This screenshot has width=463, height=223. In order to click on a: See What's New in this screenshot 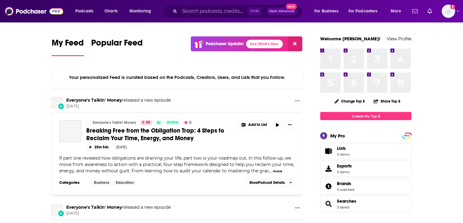, I will do `click(264, 44)`.